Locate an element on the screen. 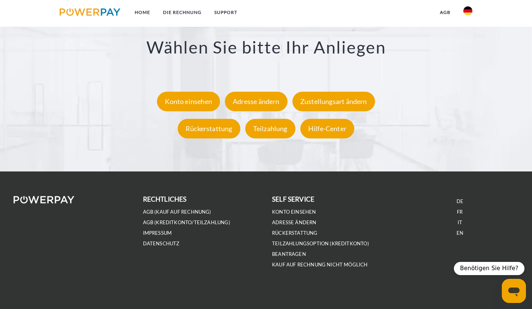  a: Zustellungsart ändern is located at coordinates (334, 102).